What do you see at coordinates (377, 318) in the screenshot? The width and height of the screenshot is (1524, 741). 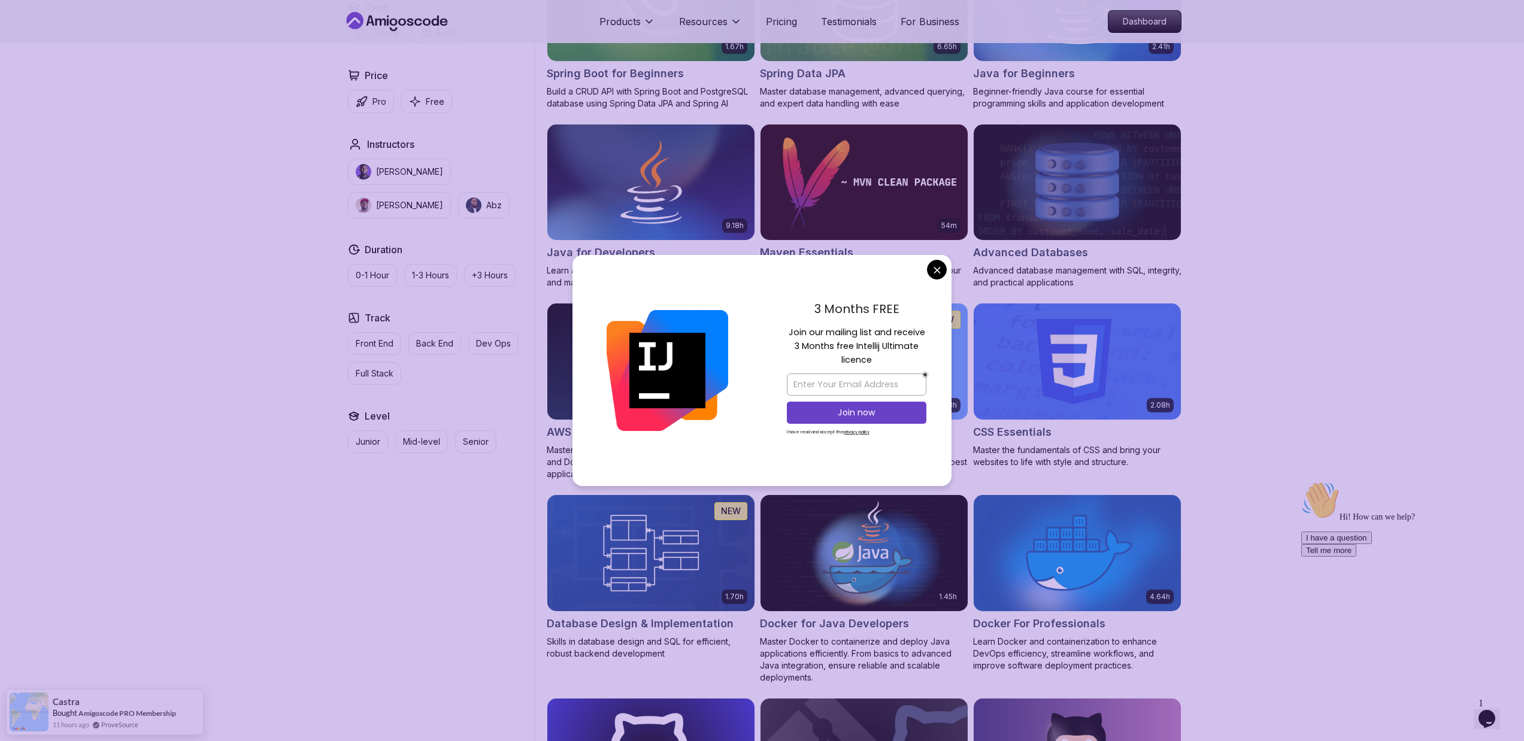 I see `h2: Track` at bounding box center [377, 318].